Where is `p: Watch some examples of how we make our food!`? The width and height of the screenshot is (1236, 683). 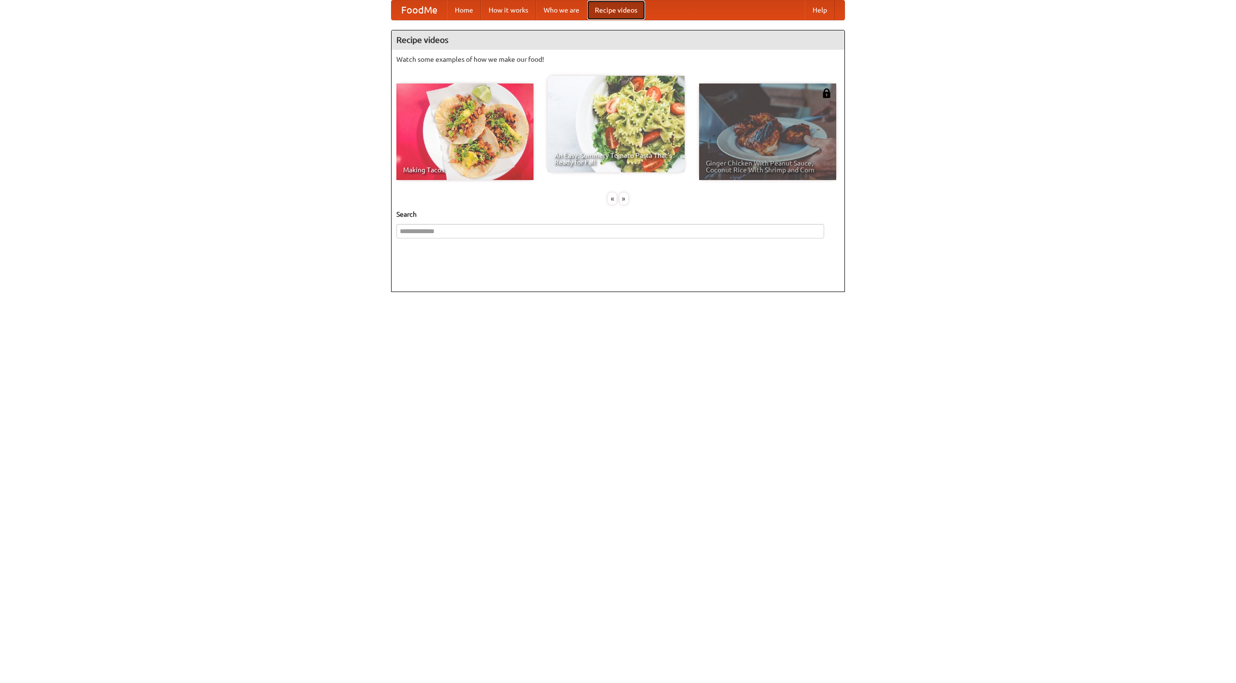
p: Watch some examples of how we make our food! is located at coordinates (618, 59).